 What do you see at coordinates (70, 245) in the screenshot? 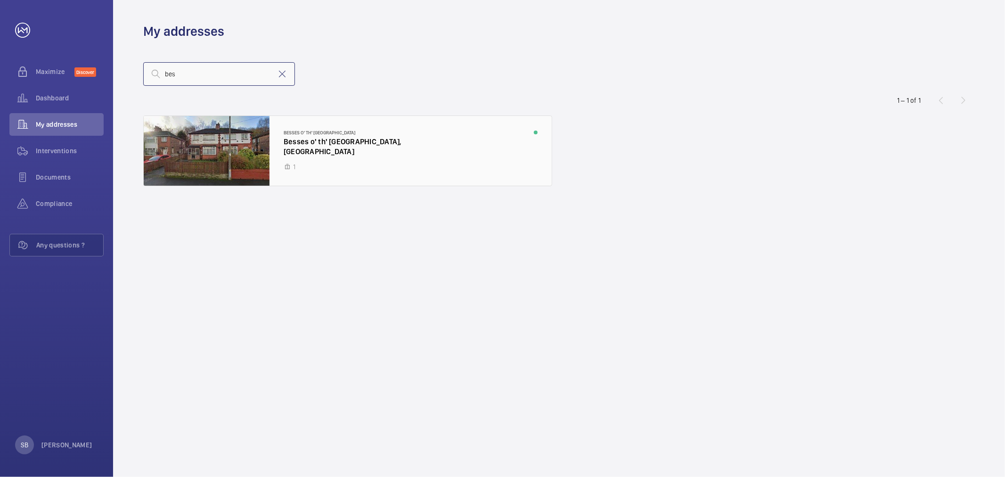
I see `span: Any questions ?` at bounding box center [70, 245].